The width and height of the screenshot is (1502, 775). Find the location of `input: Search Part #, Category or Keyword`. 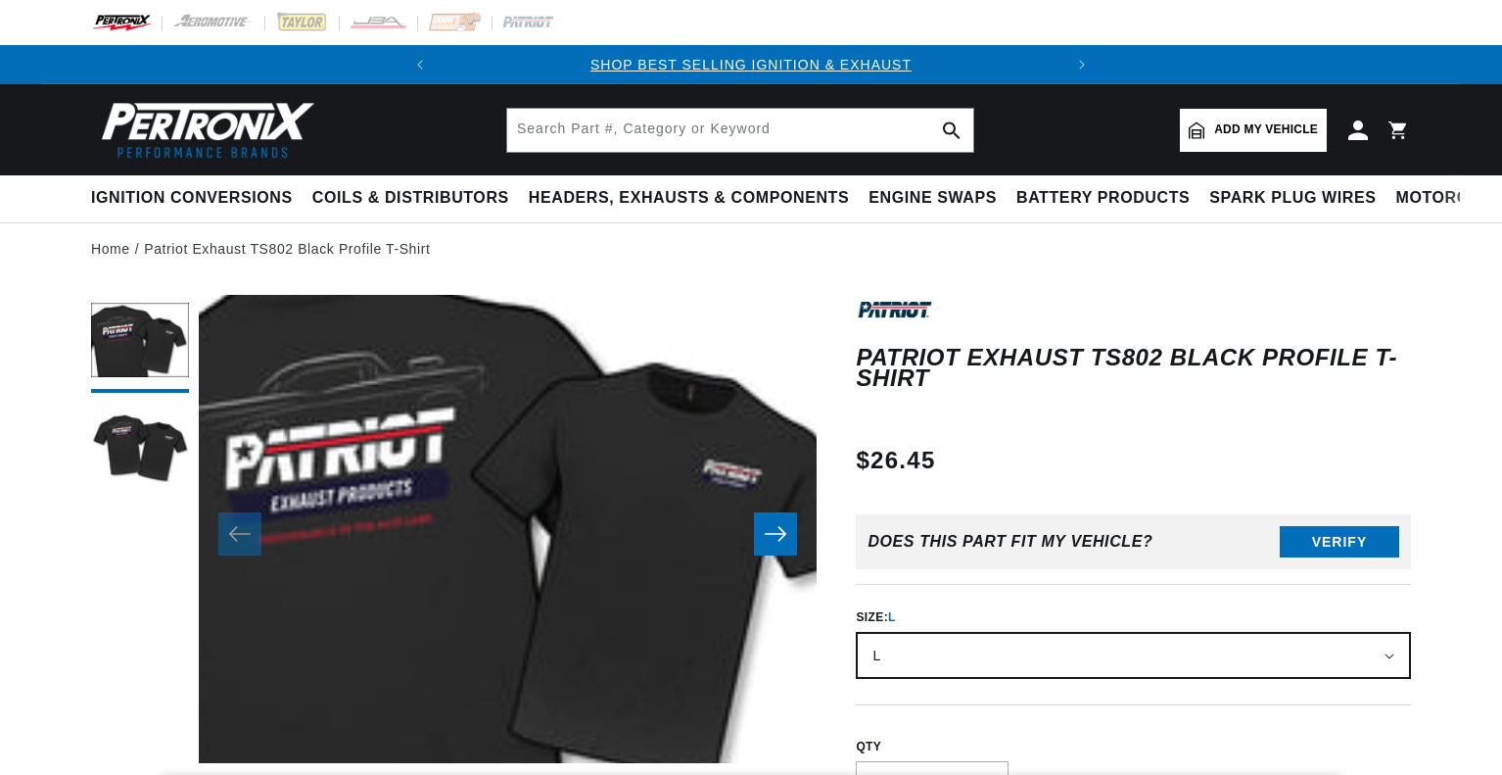

input: Search Part #, Category or Keyword is located at coordinates (740, 130).